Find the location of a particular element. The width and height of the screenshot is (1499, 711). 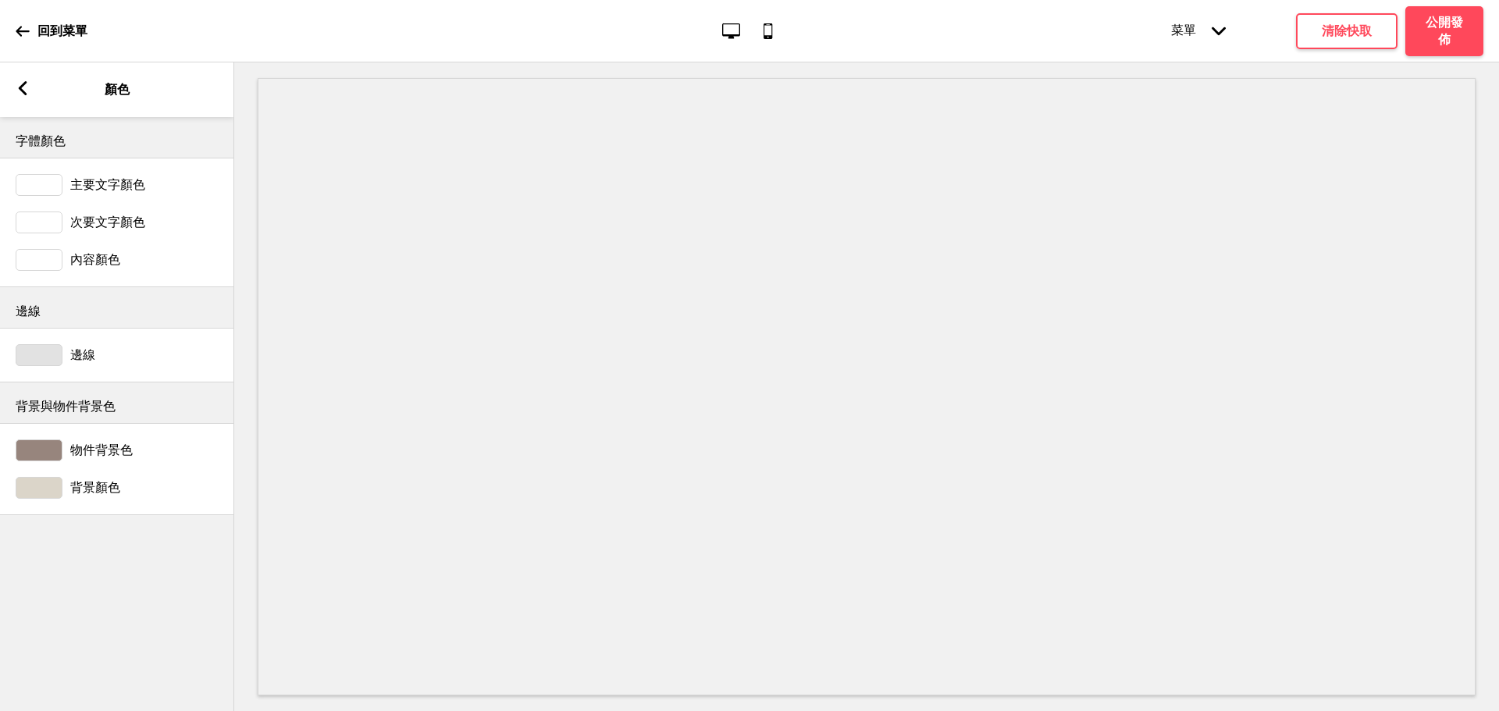

p: 字體顏色 is located at coordinates (117, 141).